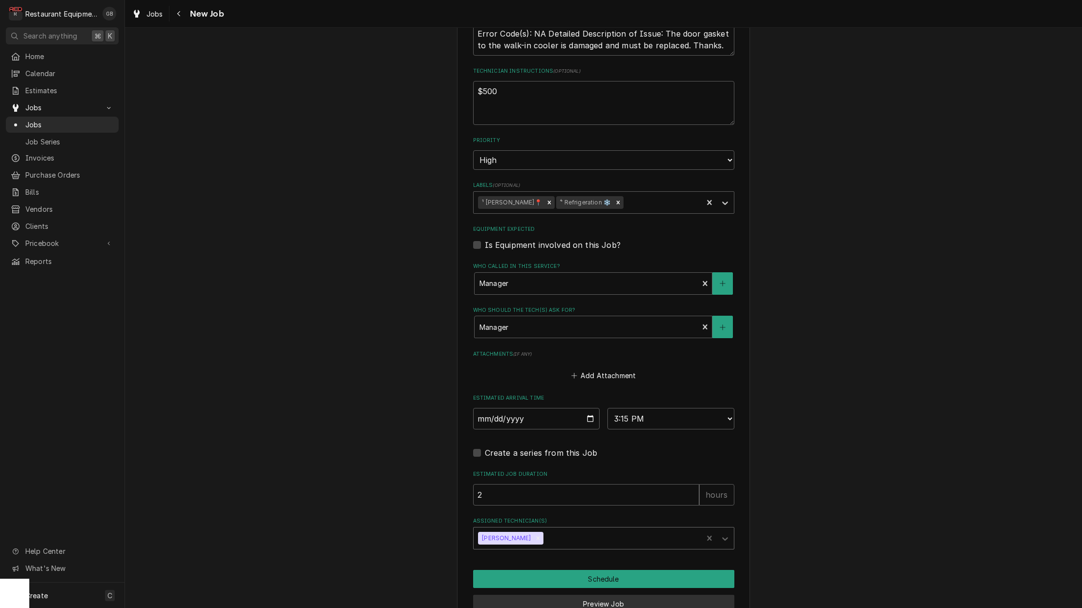 The height and width of the screenshot is (608, 1082). I want to click on a: Go to Pricebook, so click(62, 243).